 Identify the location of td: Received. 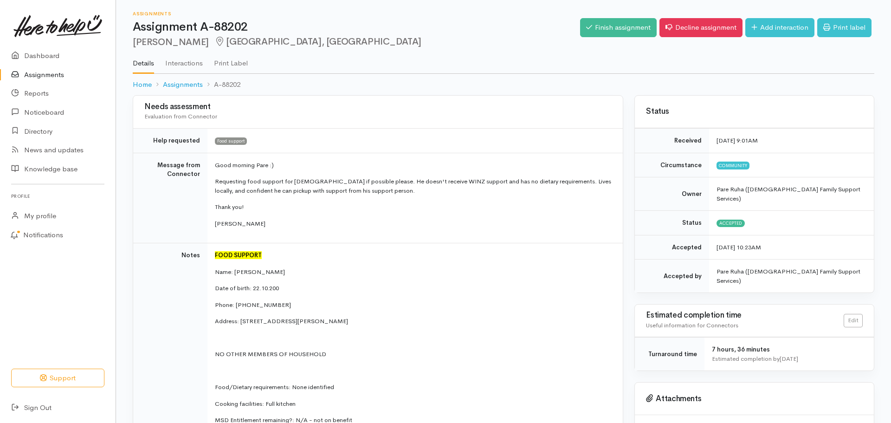
(672, 141).